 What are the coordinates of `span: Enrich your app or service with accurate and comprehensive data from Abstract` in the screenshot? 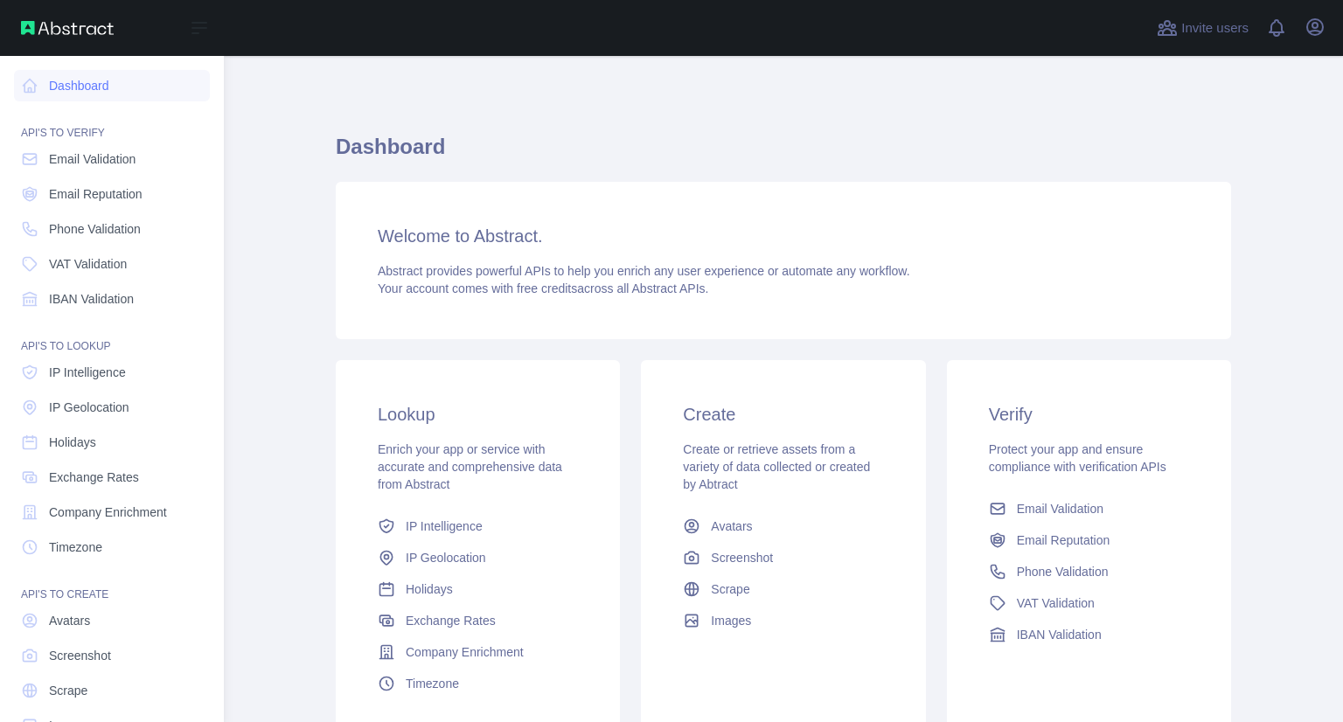 It's located at (469, 467).